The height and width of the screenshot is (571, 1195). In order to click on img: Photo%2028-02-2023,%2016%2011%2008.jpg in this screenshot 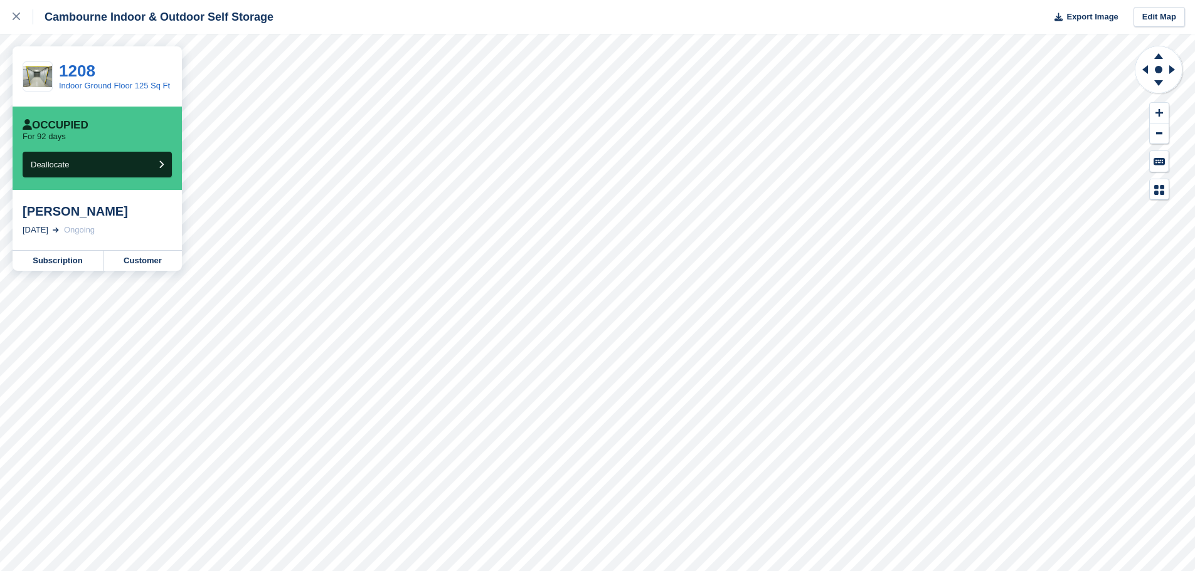, I will do `click(38, 77)`.